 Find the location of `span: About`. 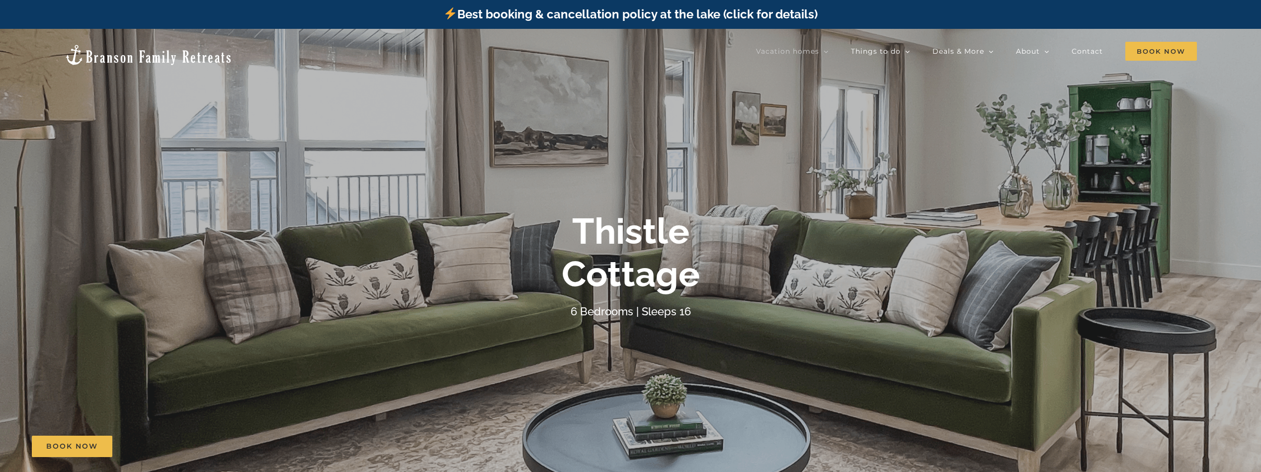

span: About is located at coordinates (1028, 51).